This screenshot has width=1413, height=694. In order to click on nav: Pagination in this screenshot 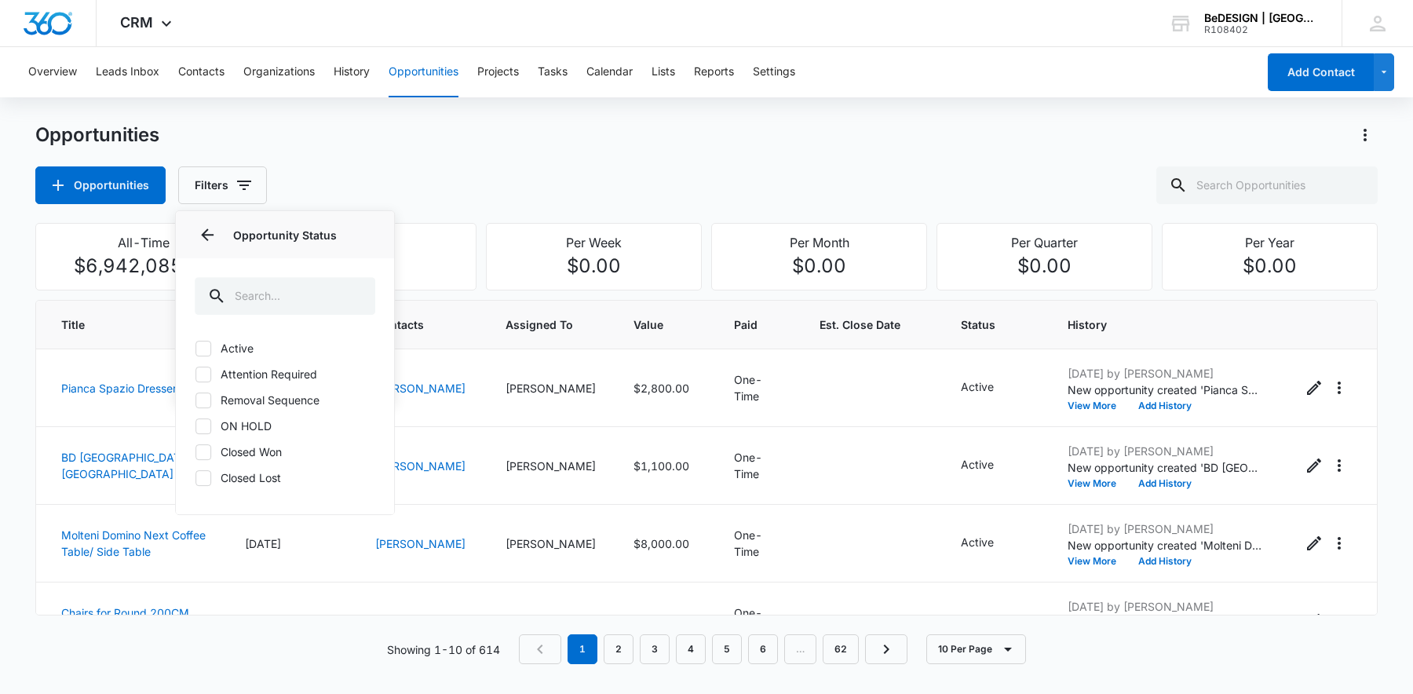, I will do `click(713, 649)`.